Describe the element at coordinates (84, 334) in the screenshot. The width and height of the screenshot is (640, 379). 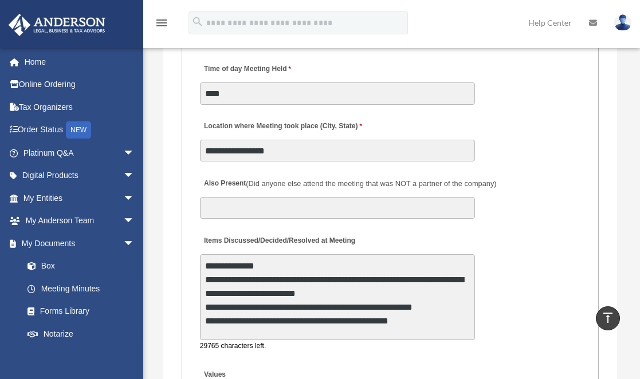
I see `a: Notarize` at that location.